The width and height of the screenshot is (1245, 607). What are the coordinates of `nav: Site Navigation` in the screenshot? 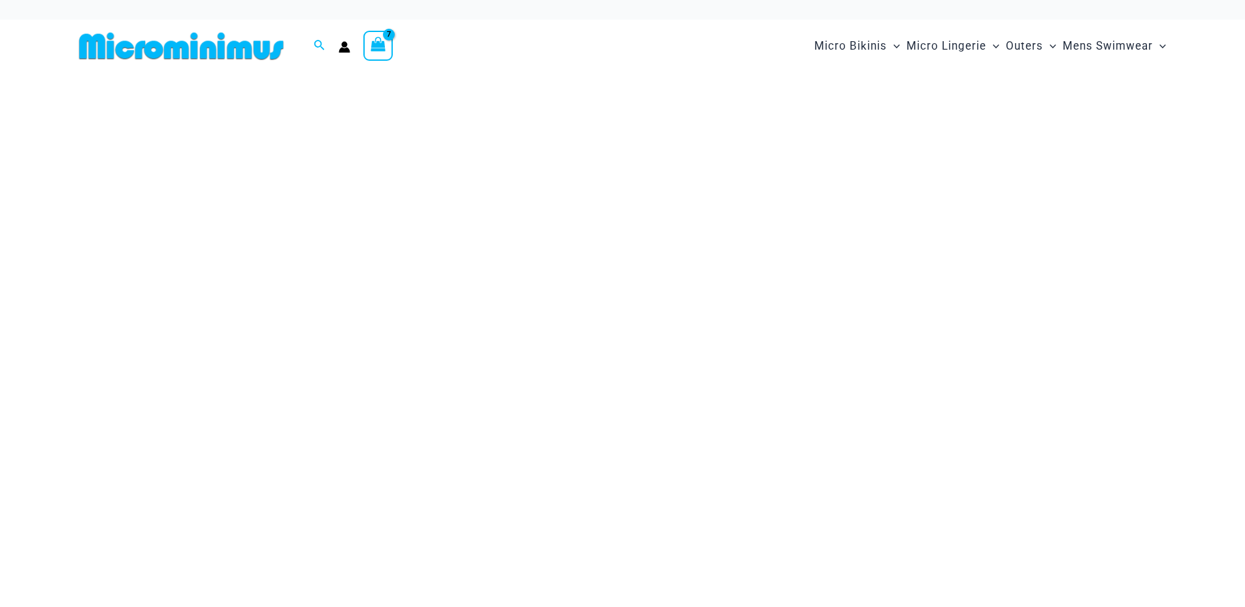 It's located at (990, 46).